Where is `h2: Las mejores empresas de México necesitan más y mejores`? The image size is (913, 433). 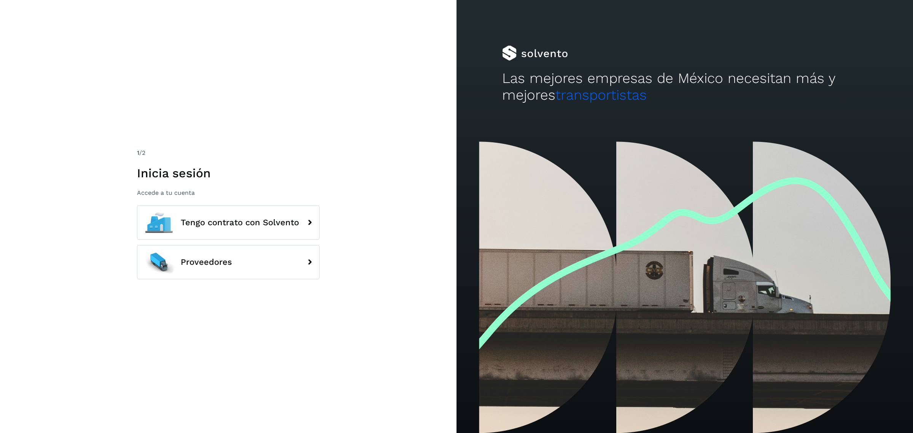
h2: Las mejores empresas de México necesitan más y mejores is located at coordinates (685, 87).